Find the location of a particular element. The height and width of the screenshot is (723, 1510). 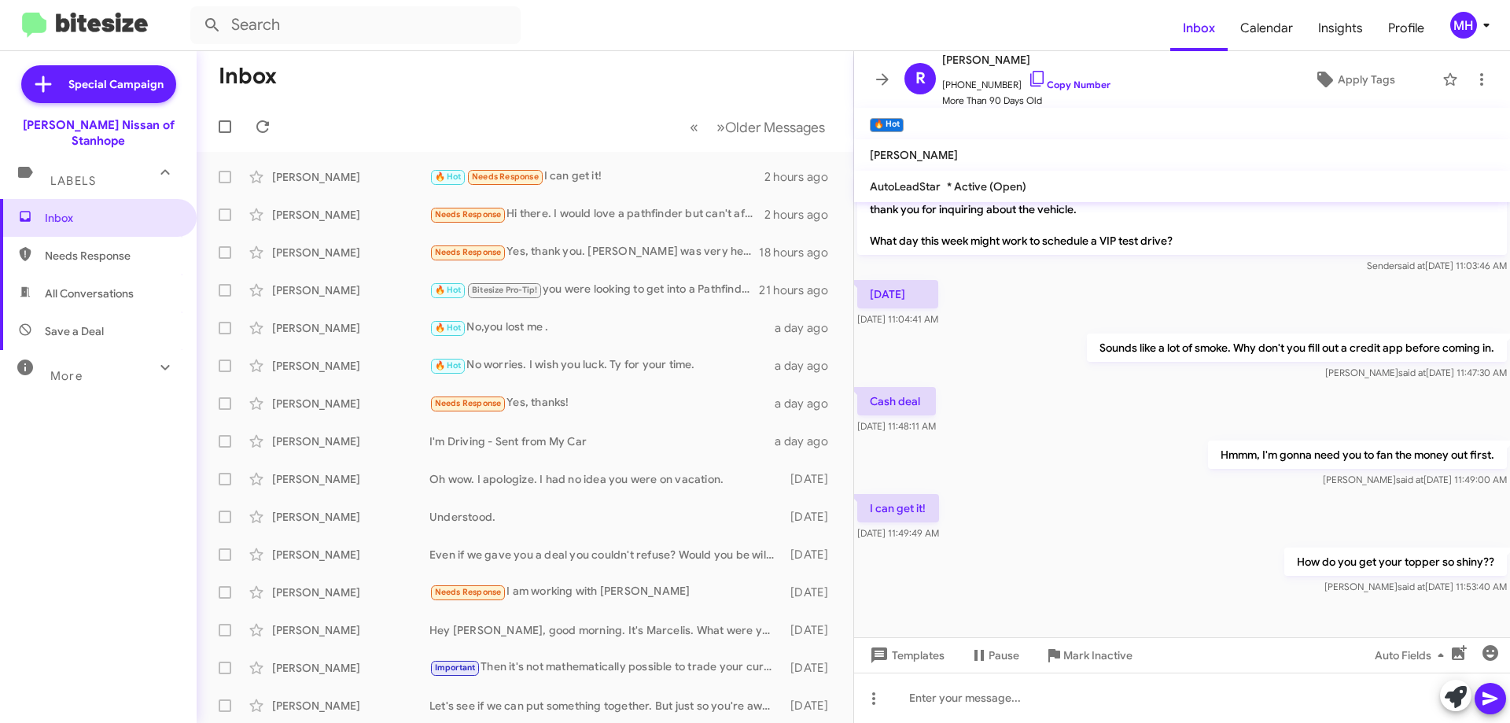

span: Pause is located at coordinates (1004, 655).